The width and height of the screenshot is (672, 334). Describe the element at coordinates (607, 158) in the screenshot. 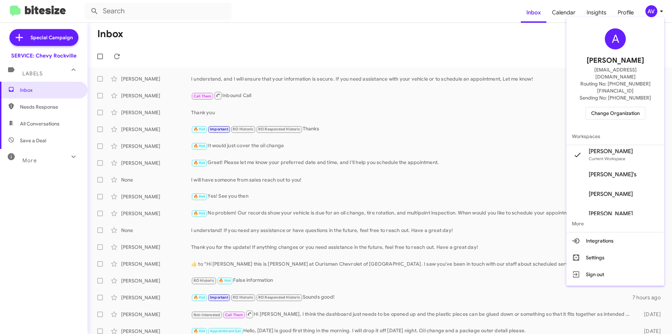

I see `span: Current Workspace` at that location.